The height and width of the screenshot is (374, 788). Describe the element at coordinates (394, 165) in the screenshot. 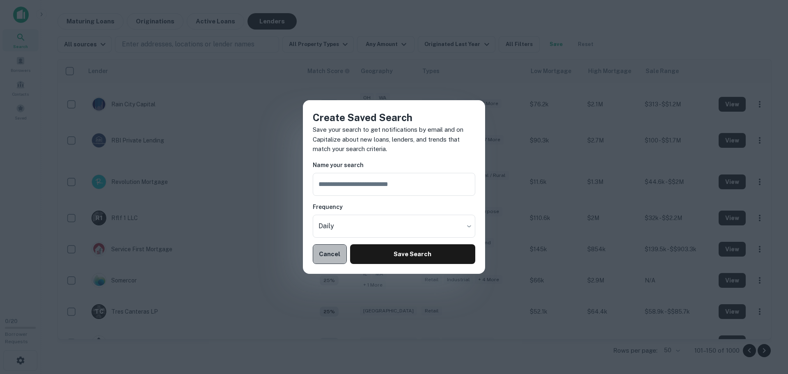

I see `h6: Name your search` at that location.